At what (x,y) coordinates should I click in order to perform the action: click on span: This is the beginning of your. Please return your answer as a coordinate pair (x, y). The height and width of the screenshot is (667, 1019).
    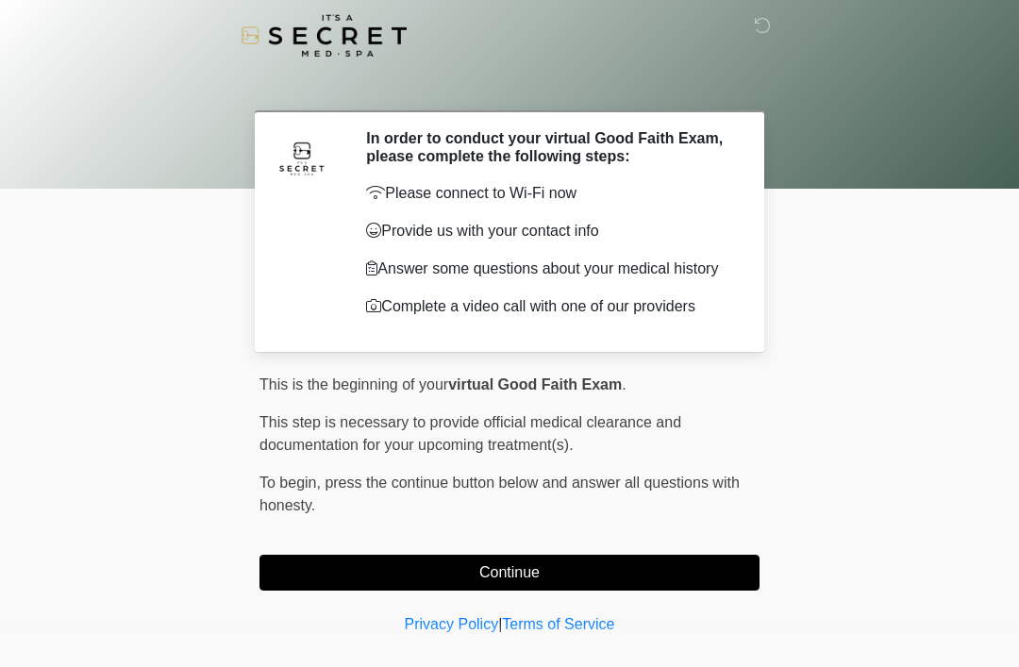
    Looking at the image, I should click on (354, 384).